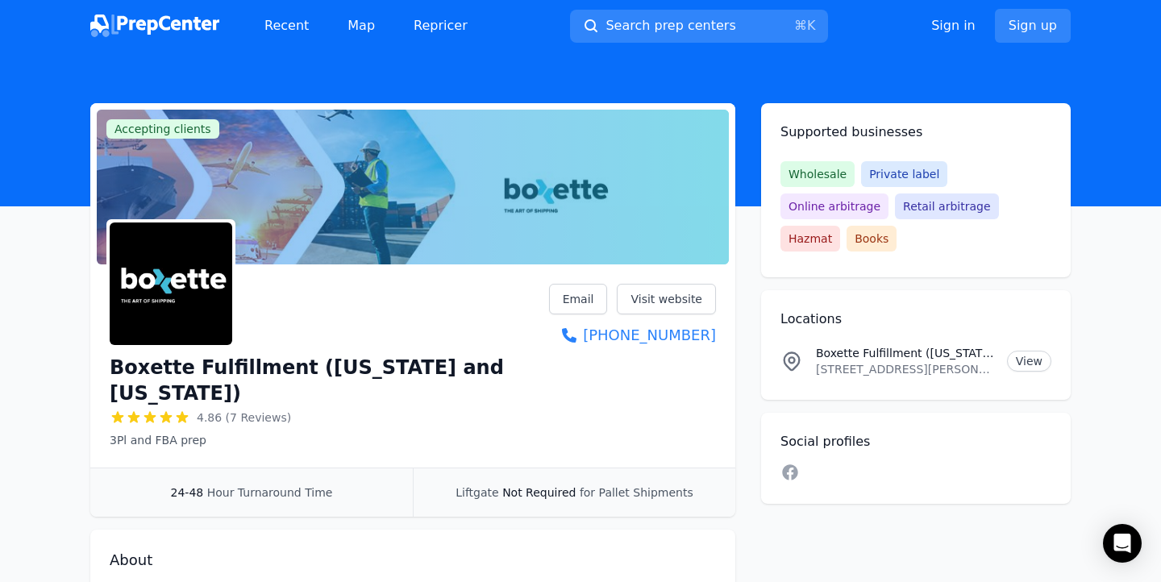  Describe the element at coordinates (810, 239) in the screenshot. I see `span: Hazmat` at that location.